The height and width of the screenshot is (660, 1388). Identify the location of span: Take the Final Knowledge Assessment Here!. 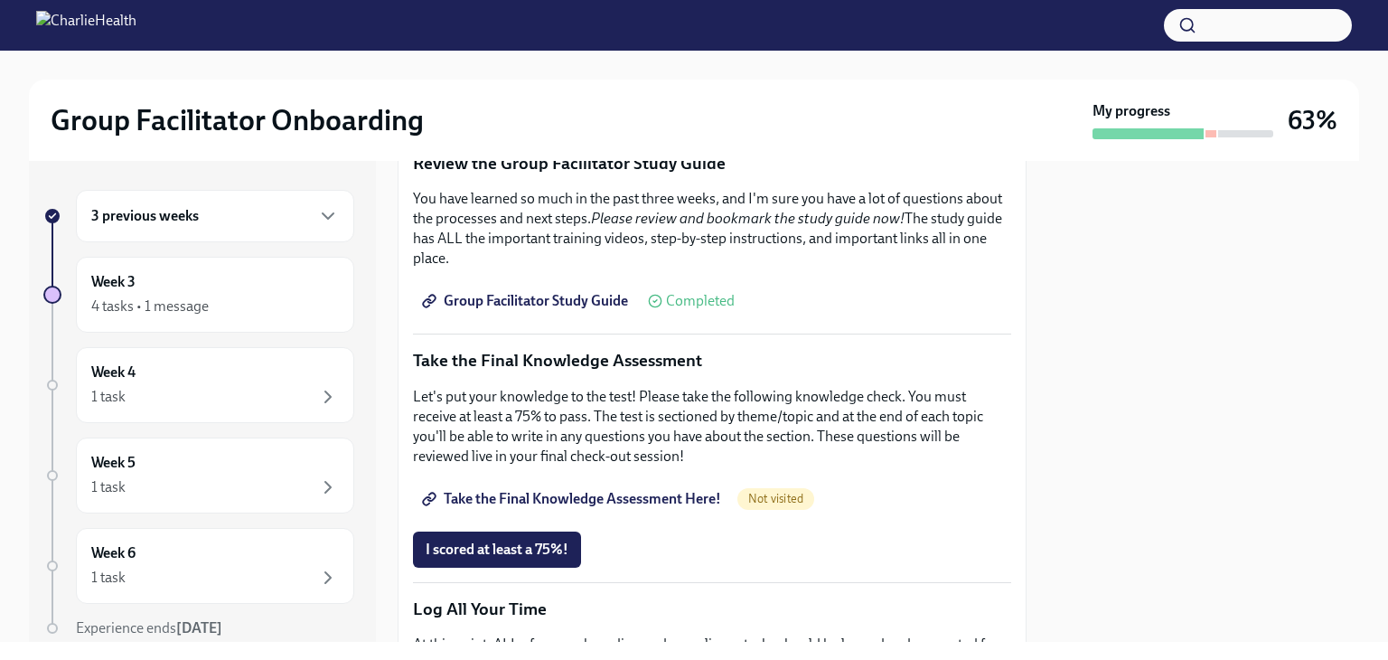
(573, 499).